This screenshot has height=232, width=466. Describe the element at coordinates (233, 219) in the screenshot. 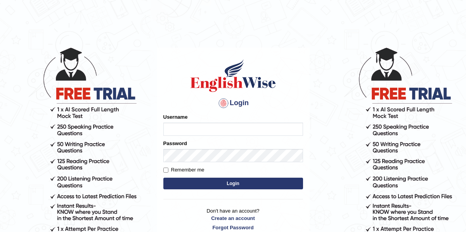

I see `p: Don't have an account?` at that location.